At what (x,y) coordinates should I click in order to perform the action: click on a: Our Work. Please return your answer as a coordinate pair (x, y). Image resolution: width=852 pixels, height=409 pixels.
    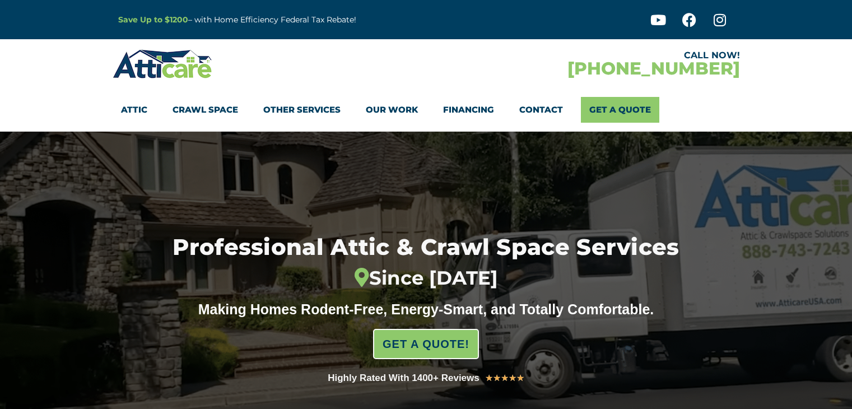
    Looking at the image, I should click on (392, 110).